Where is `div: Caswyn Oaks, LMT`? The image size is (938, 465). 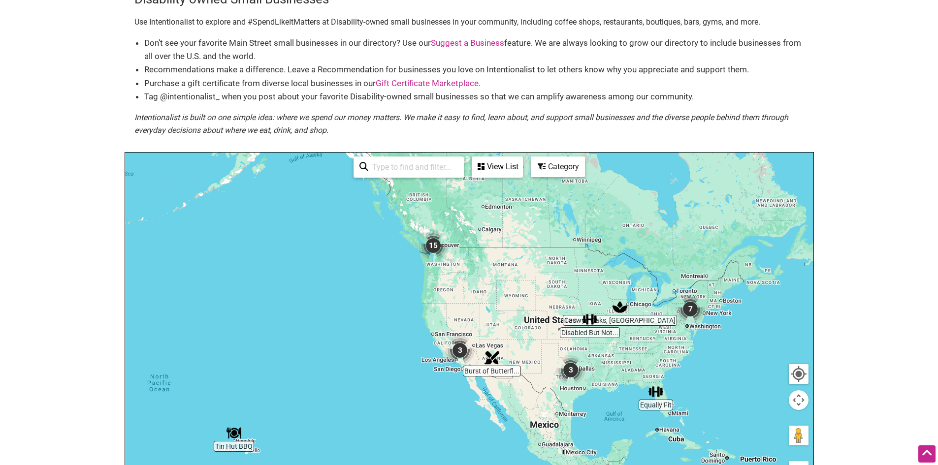
div: Caswyn Oaks, LMT is located at coordinates (620, 307).